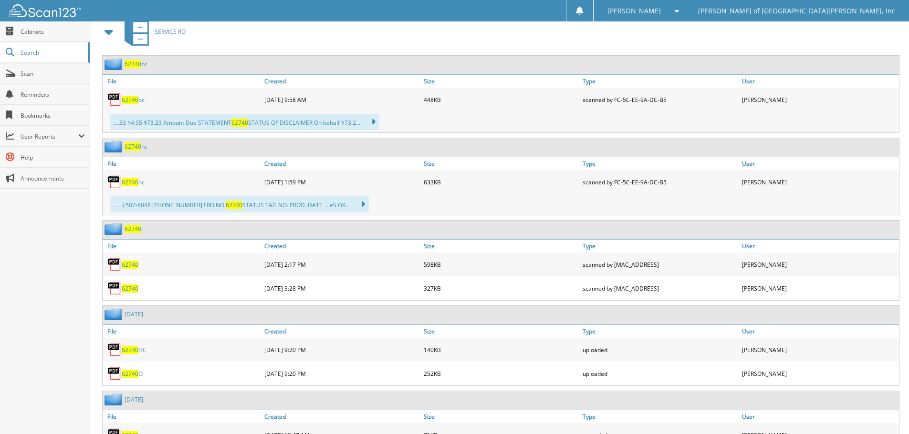 This screenshot has width=909, height=434. I want to click on div: 252KB, so click(501, 374).